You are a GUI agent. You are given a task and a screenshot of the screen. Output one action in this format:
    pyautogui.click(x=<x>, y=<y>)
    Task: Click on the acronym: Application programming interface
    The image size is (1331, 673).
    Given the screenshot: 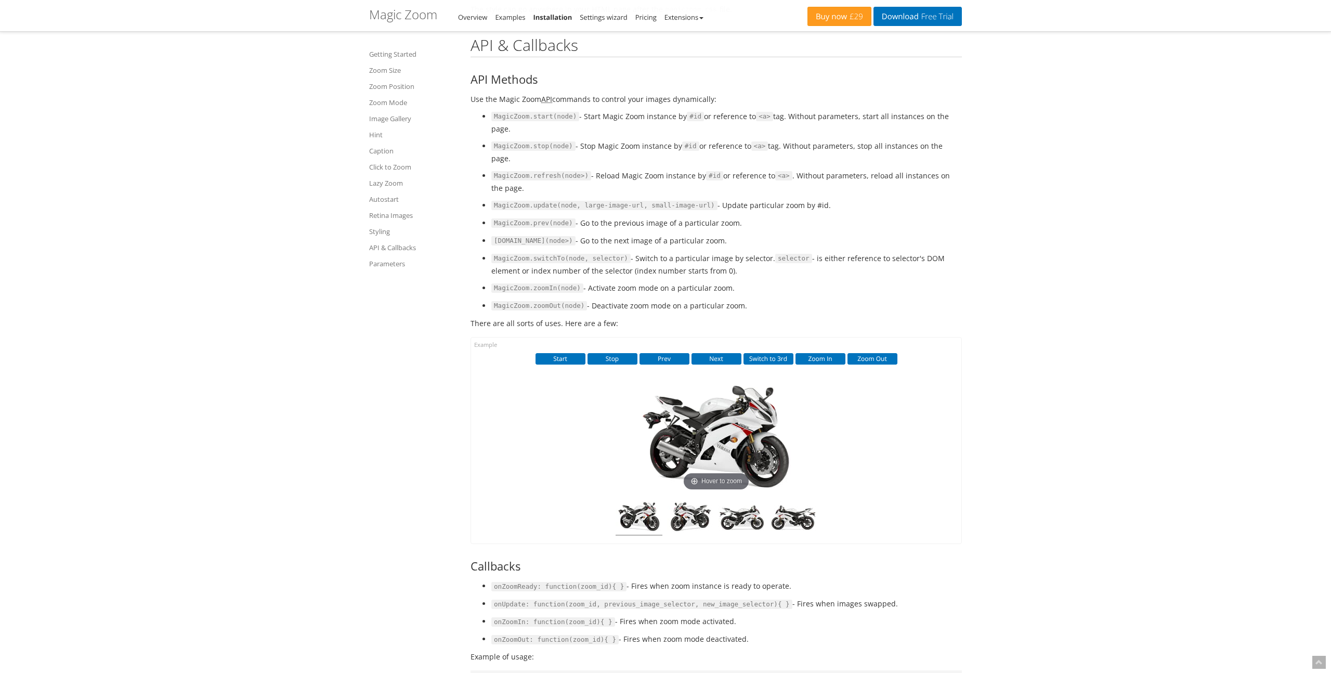 What is the action you would take?
    pyautogui.click(x=547, y=99)
    